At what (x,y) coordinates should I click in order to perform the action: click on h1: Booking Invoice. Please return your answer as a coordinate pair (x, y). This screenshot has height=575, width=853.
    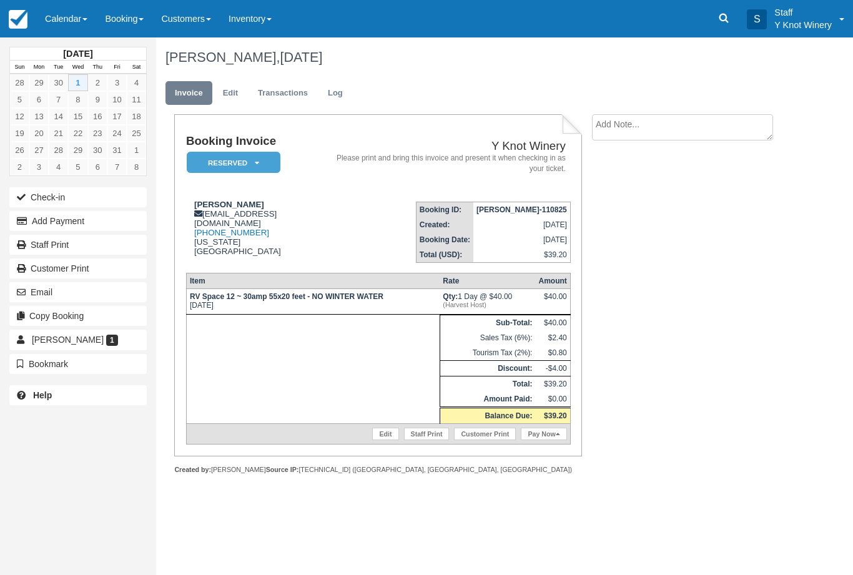
    Looking at the image, I should click on (257, 141).